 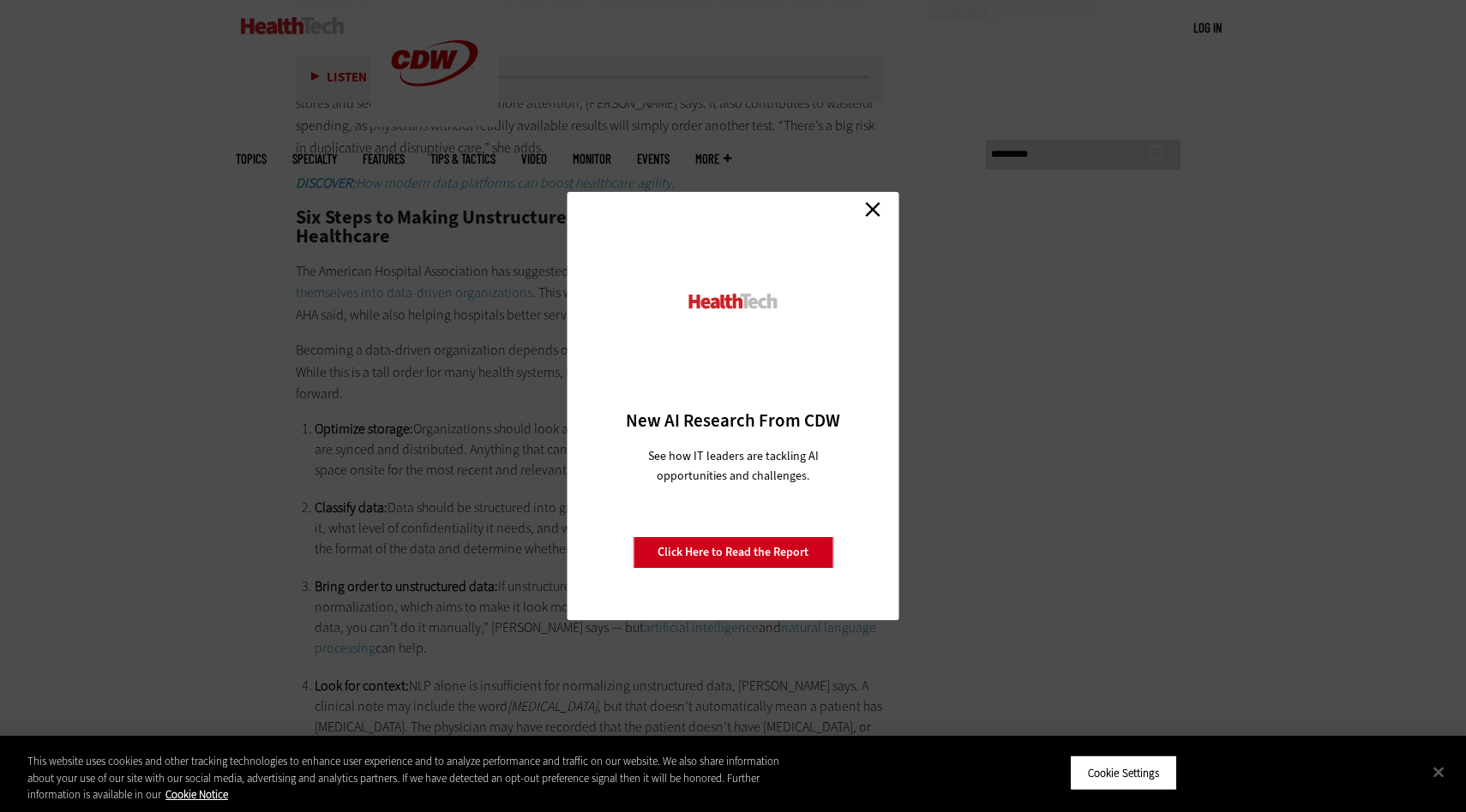 I want to click on img: HealthTech_0.png, so click(x=733, y=301).